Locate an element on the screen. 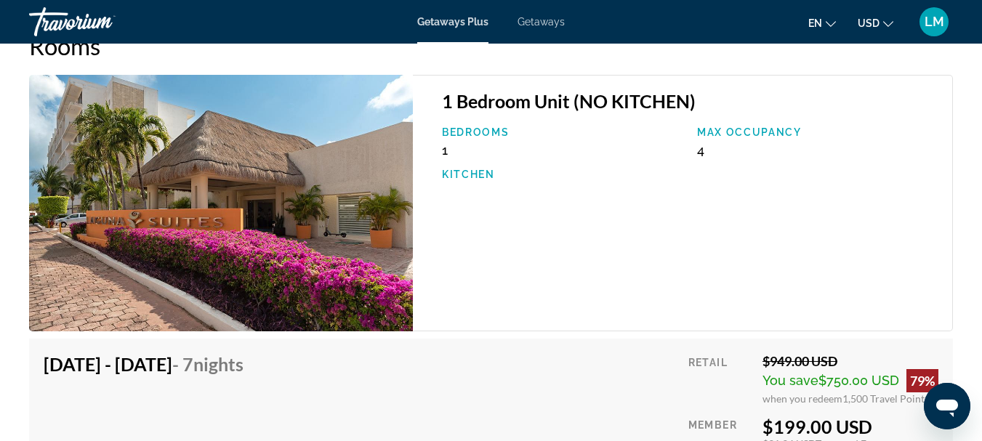 This screenshot has width=982, height=441. div: Retail is located at coordinates (719, 379).